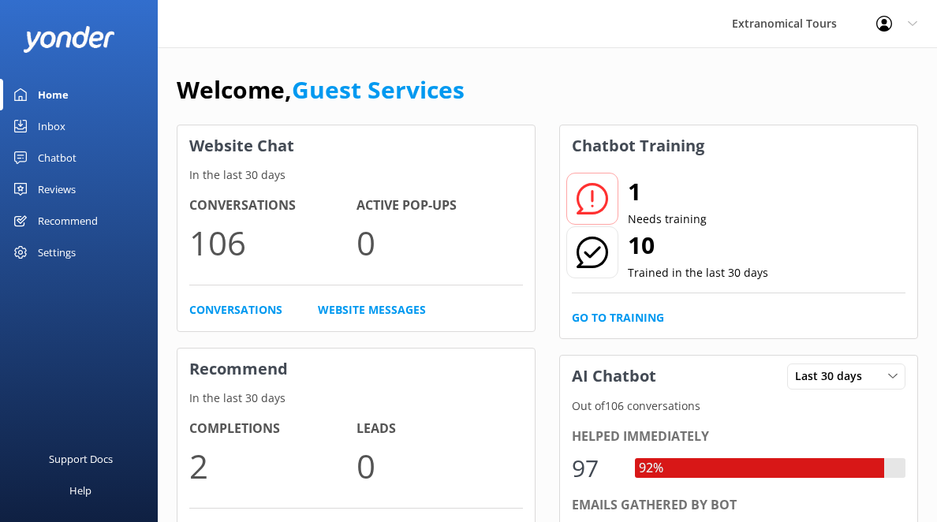 The image size is (937, 522). I want to click on div: Inbox, so click(51, 126).